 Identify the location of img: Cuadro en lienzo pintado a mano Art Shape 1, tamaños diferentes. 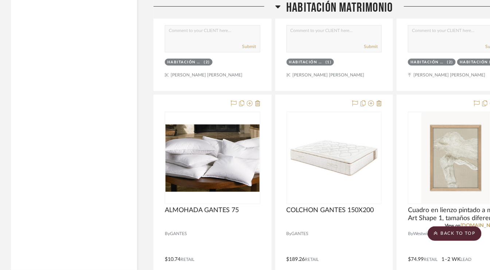
(455, 158).